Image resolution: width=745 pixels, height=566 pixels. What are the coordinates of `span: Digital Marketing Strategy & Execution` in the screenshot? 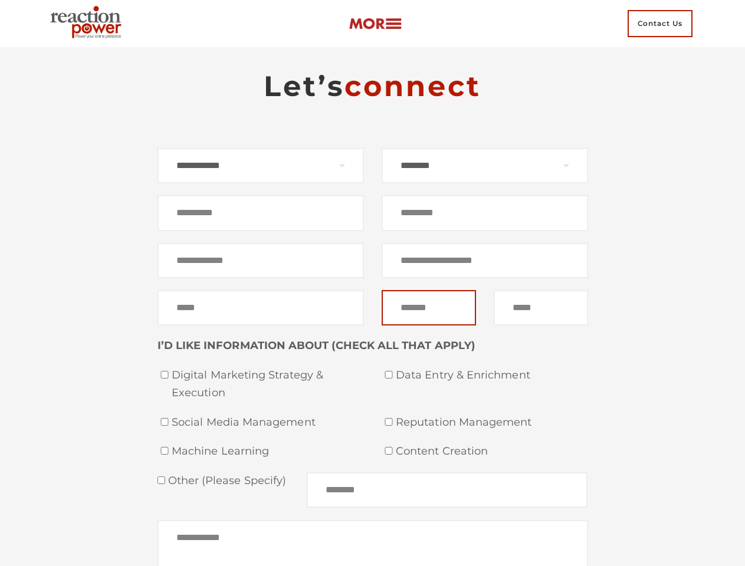 It's located at (268, 384).